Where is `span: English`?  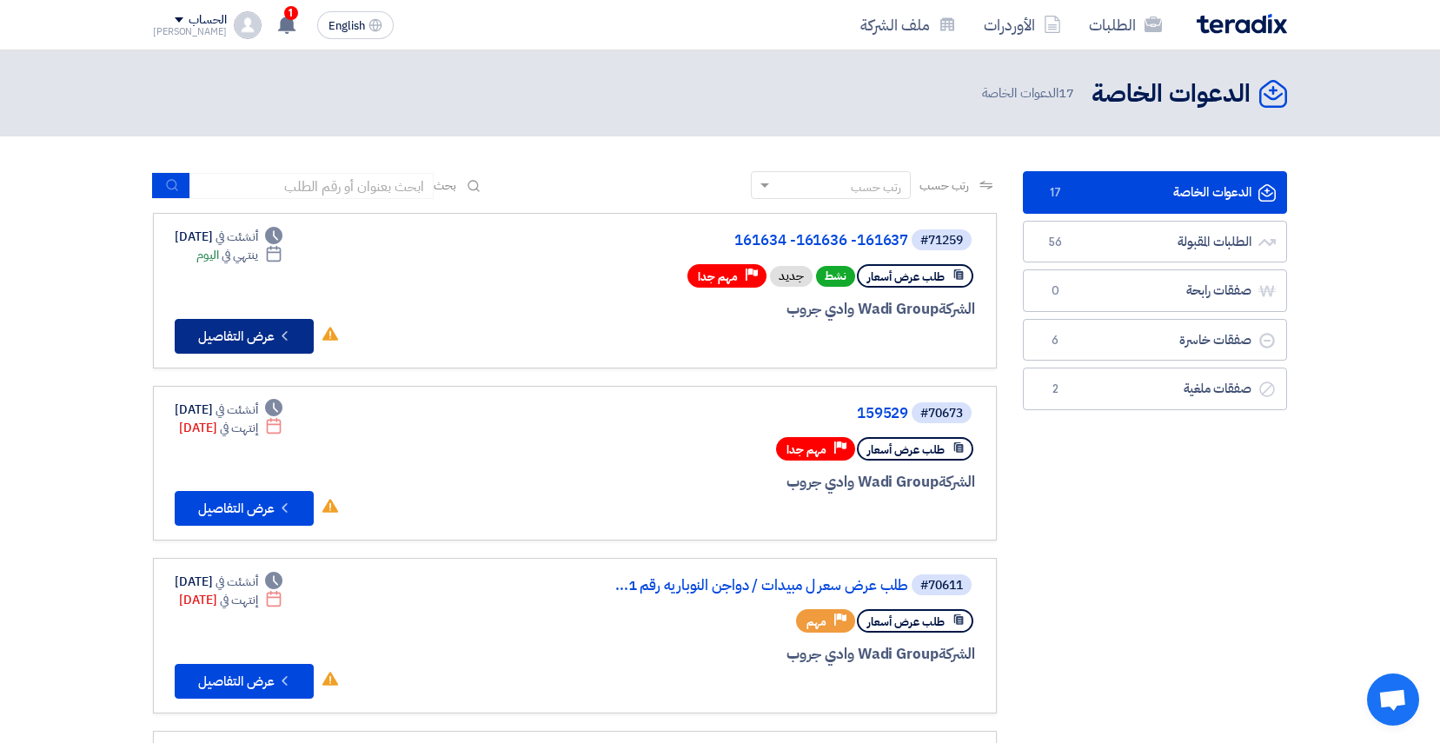 span: English is located at coordinates (347, 26).